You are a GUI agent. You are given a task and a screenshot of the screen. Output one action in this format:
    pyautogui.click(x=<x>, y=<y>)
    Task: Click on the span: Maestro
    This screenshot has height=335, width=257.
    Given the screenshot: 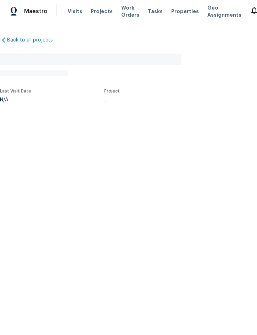 What is the action you would take?
    pyautogui.click(x=36, y=11)
    